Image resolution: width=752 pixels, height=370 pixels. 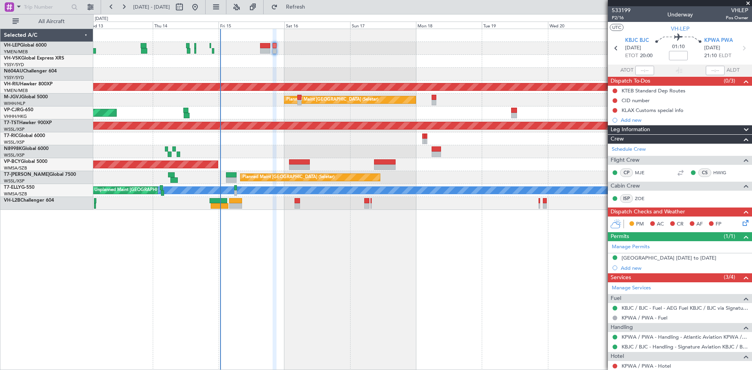 What do you see at coordinates (621, 18) in the screenshot?
I see `span: P2/16` at bounding box center [621, 18].